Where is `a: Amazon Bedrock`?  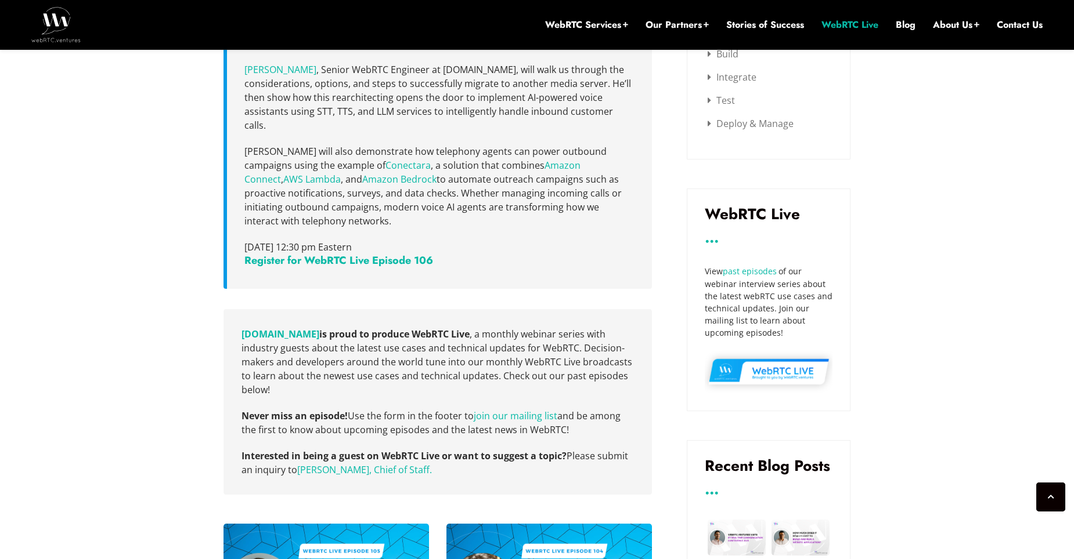
a: Amazon Bedrock is located at coordinates (399, 179).